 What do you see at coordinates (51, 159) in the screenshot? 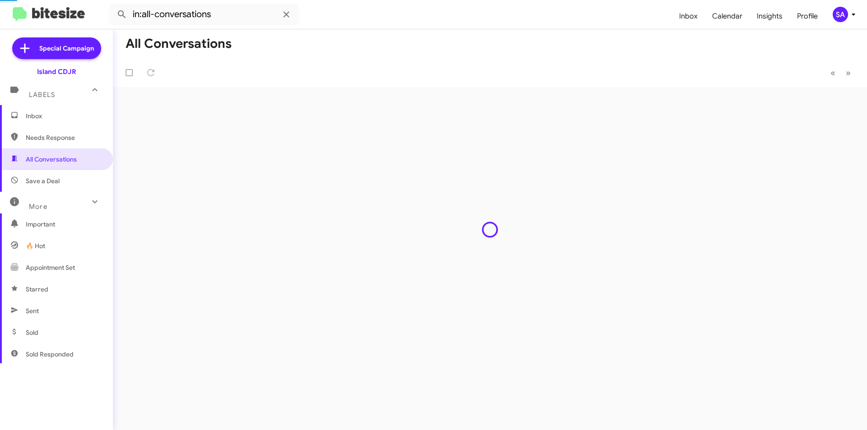
I see `span: All Conversations` at bounding box center [51, 159].